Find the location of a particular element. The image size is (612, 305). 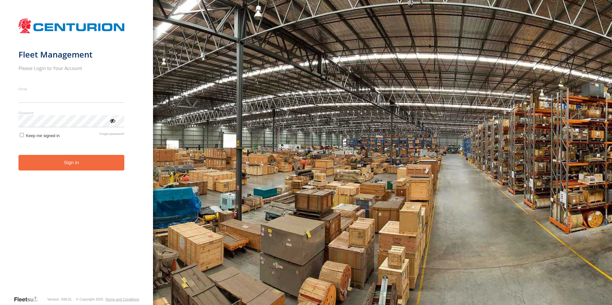

h1: Fleet Management is located at coordinates (71, 54).